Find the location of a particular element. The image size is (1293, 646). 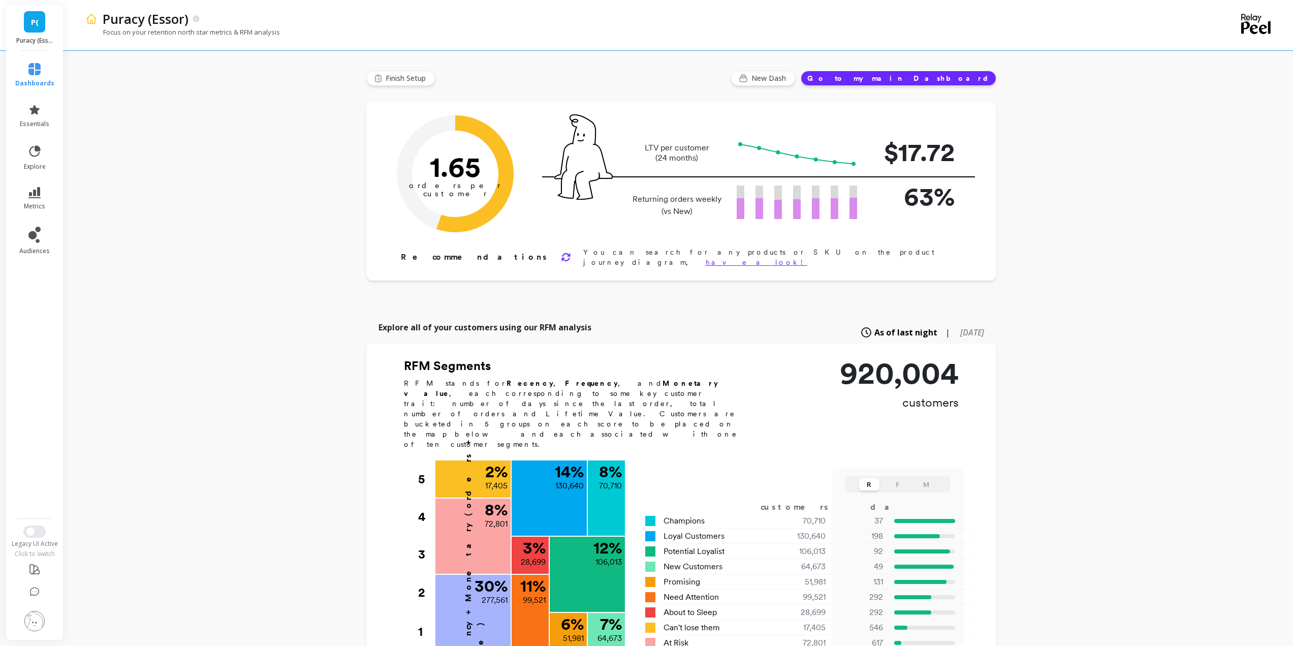

div: Legacy UI Active is located at coordinates (35, 544).